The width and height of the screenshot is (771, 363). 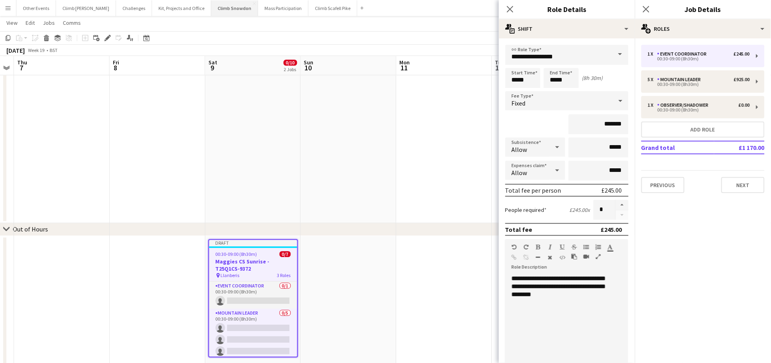 I want to click on span: Week 19, so click(x=36, y=50).